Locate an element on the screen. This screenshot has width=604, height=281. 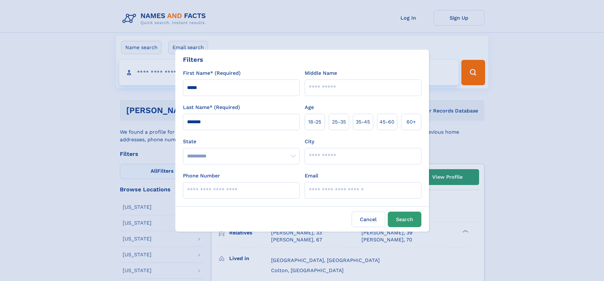
button: Search is located at coordinates (404, 219).